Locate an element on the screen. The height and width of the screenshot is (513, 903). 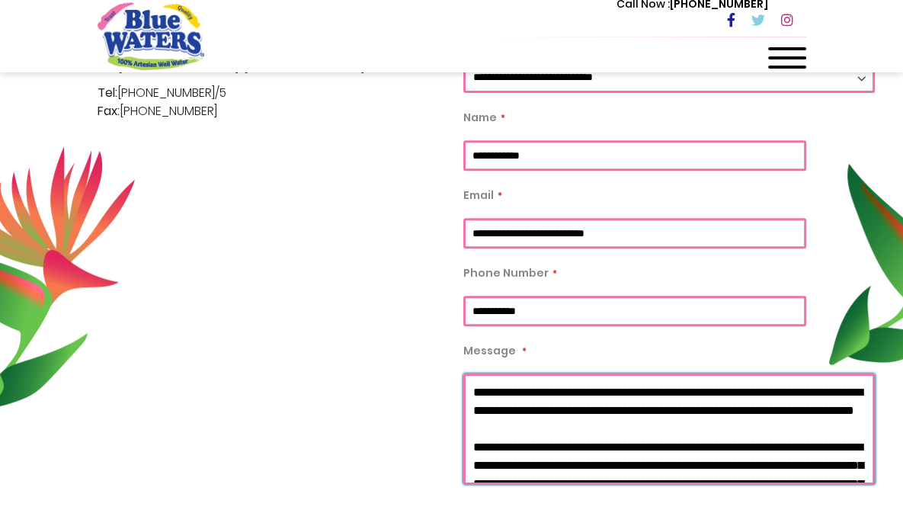
span: Tel: is located at coordinates (107, 93).